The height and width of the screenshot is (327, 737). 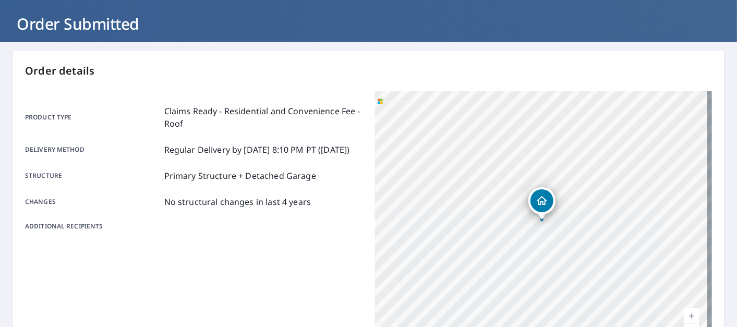 I want to click on div: Dropped pin, building 1, Residential property, 67 Blake Ct Dallas, GA 30132, so click(x=542, y=203).